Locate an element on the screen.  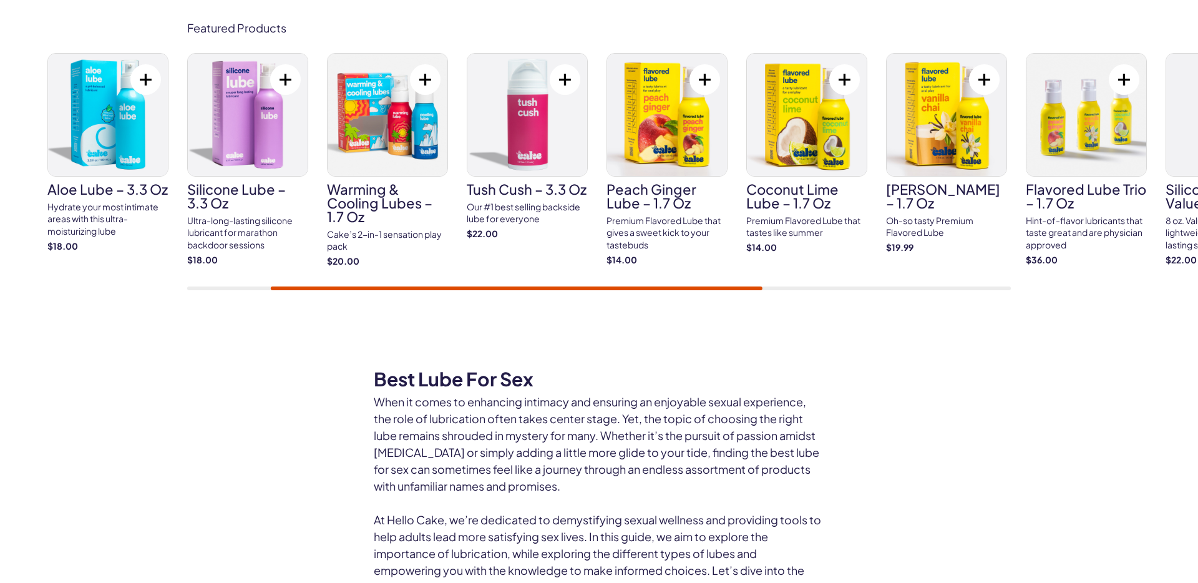
h3: Silicone Lube – 3.3 oz is located at coordinates (248, 196).